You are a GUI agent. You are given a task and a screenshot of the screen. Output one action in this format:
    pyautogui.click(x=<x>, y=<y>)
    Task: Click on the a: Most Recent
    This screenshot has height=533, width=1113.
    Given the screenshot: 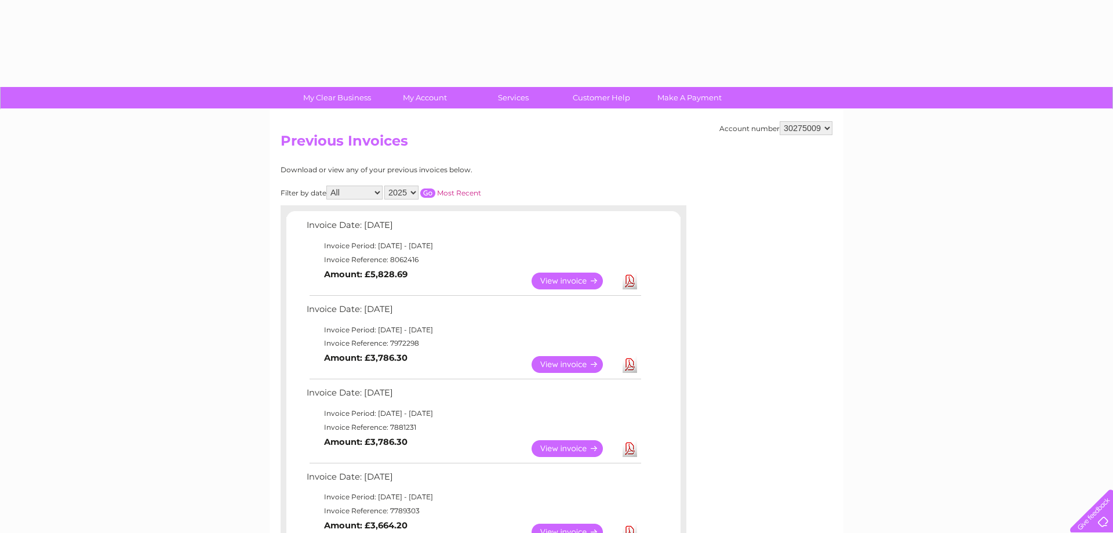 What is the action you would take?
    pyautogui.click(x=459, y=192)
    